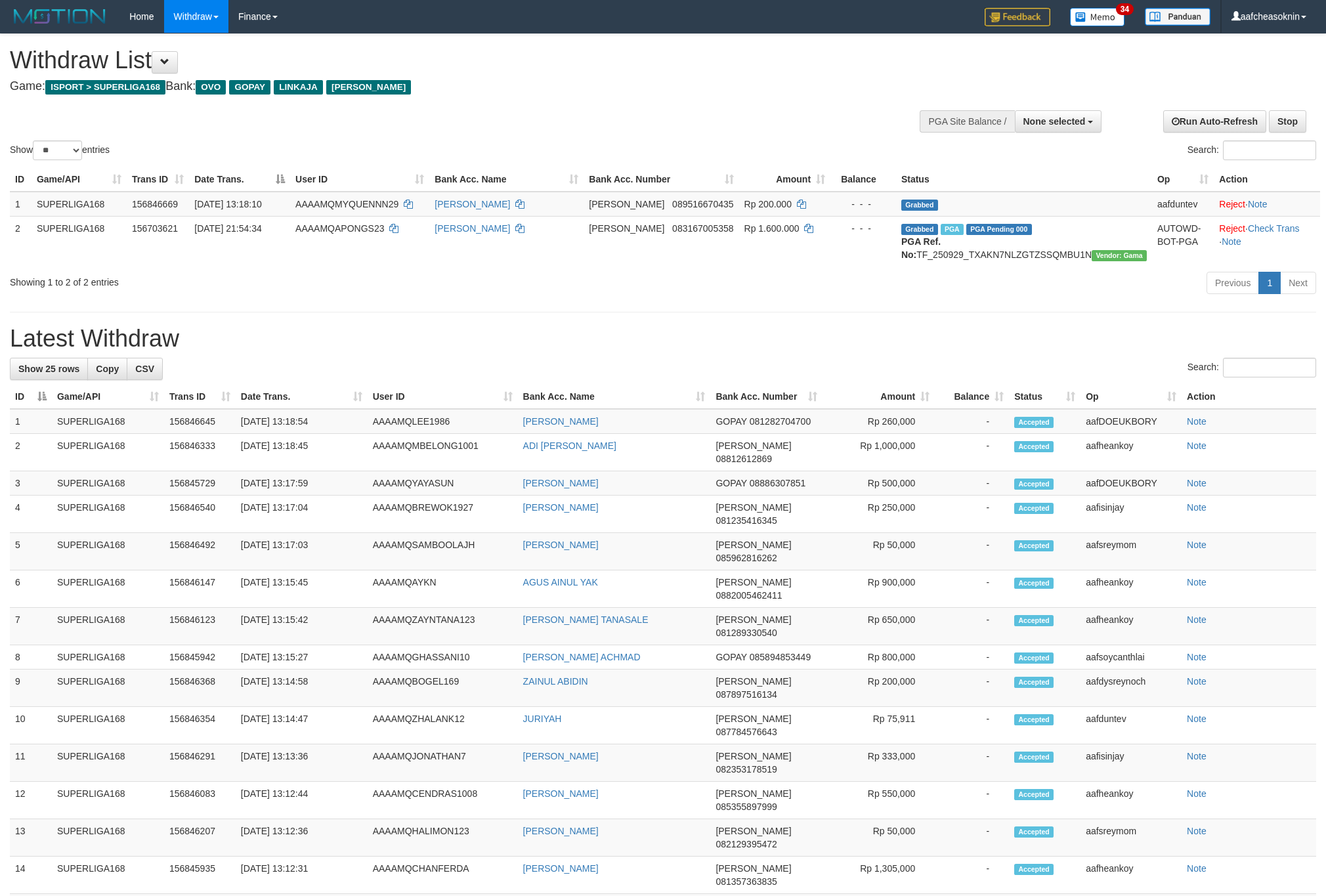 This screenshot has height=896, width=1326. Describe the element at coordinates (298, 88) in the screenshot. I see `span: LINKAJA` at that location.